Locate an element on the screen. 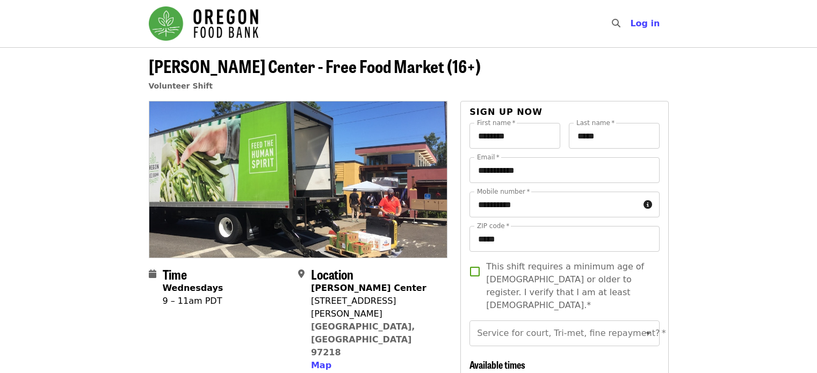 Image resolution: width=817 pixels, height=373 pixels. div: 9 – 11am PDT is located at coordinates (193, 301).